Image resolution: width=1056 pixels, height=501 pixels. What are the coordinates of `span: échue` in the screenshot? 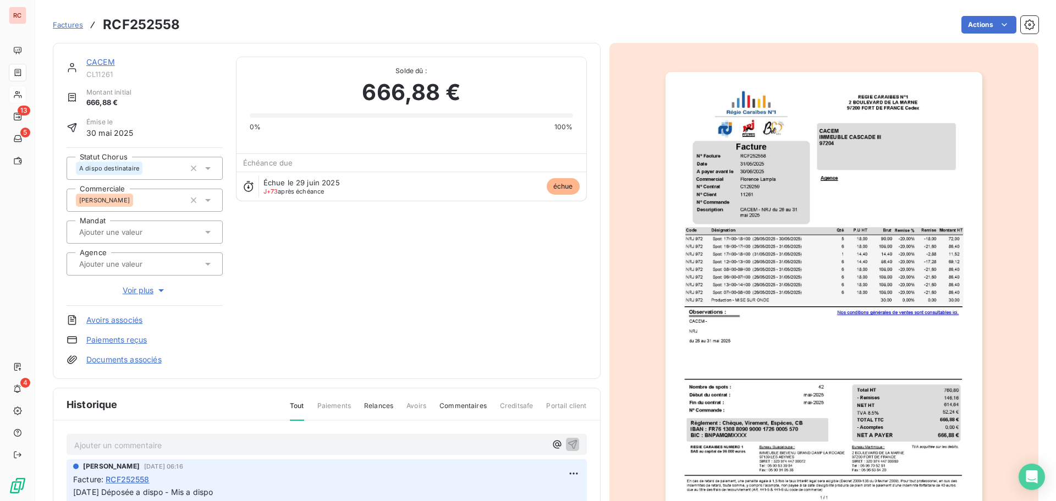 It's located at (563, 186).